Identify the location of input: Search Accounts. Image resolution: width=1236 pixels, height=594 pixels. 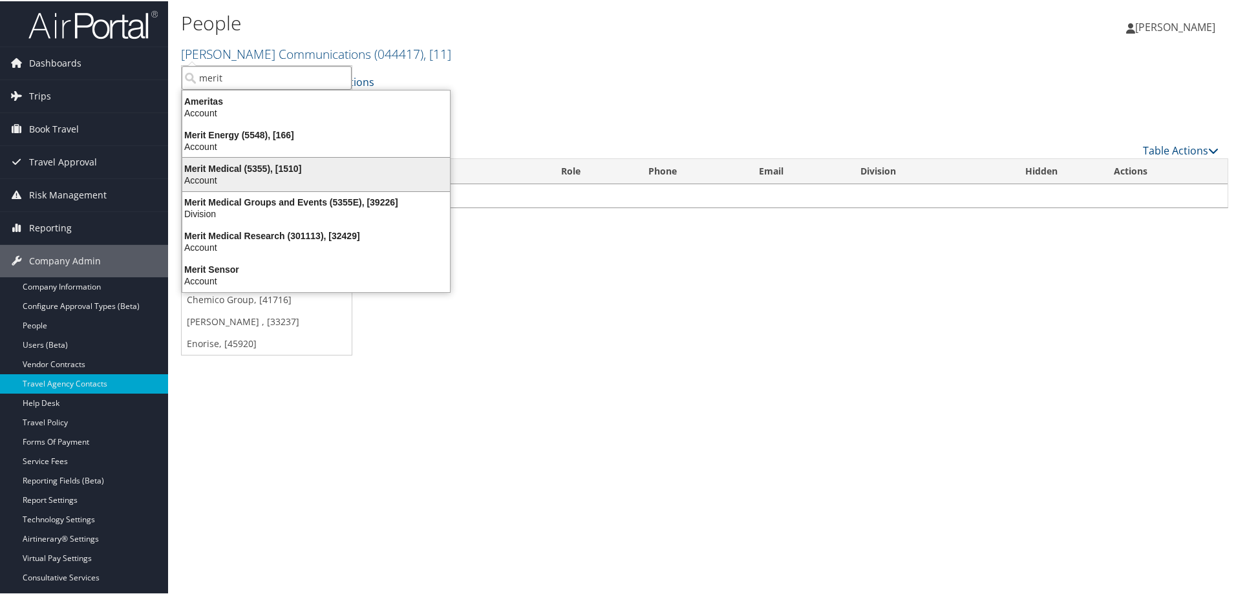
(266, 76).